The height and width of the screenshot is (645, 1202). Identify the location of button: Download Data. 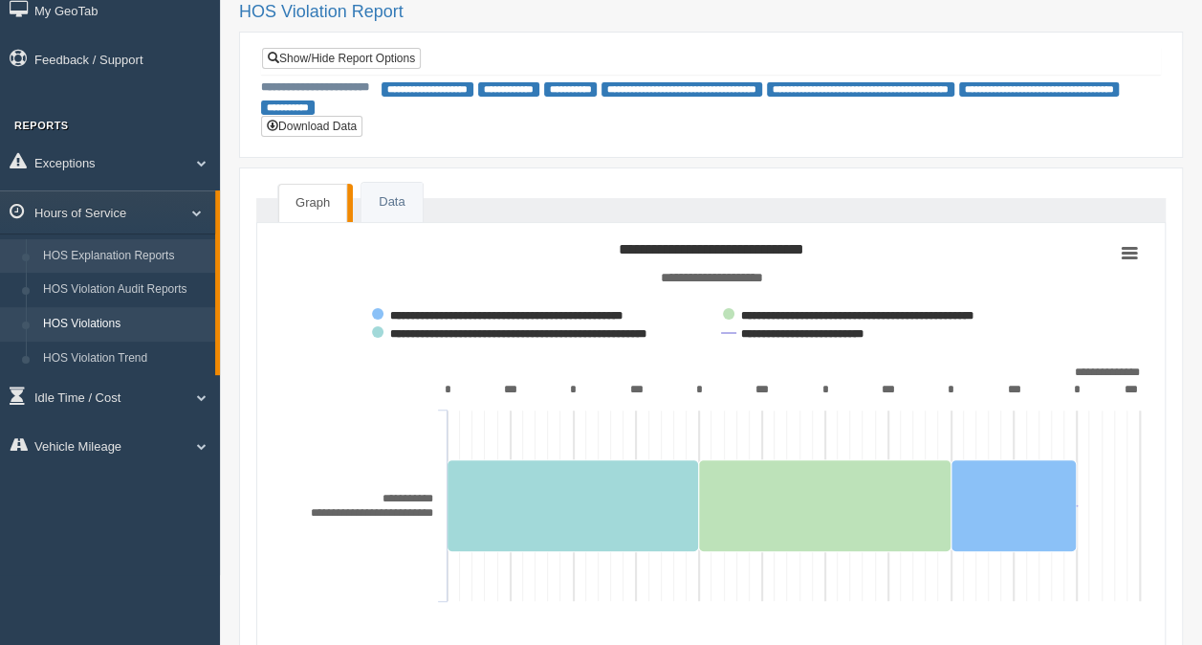
(312, 126).